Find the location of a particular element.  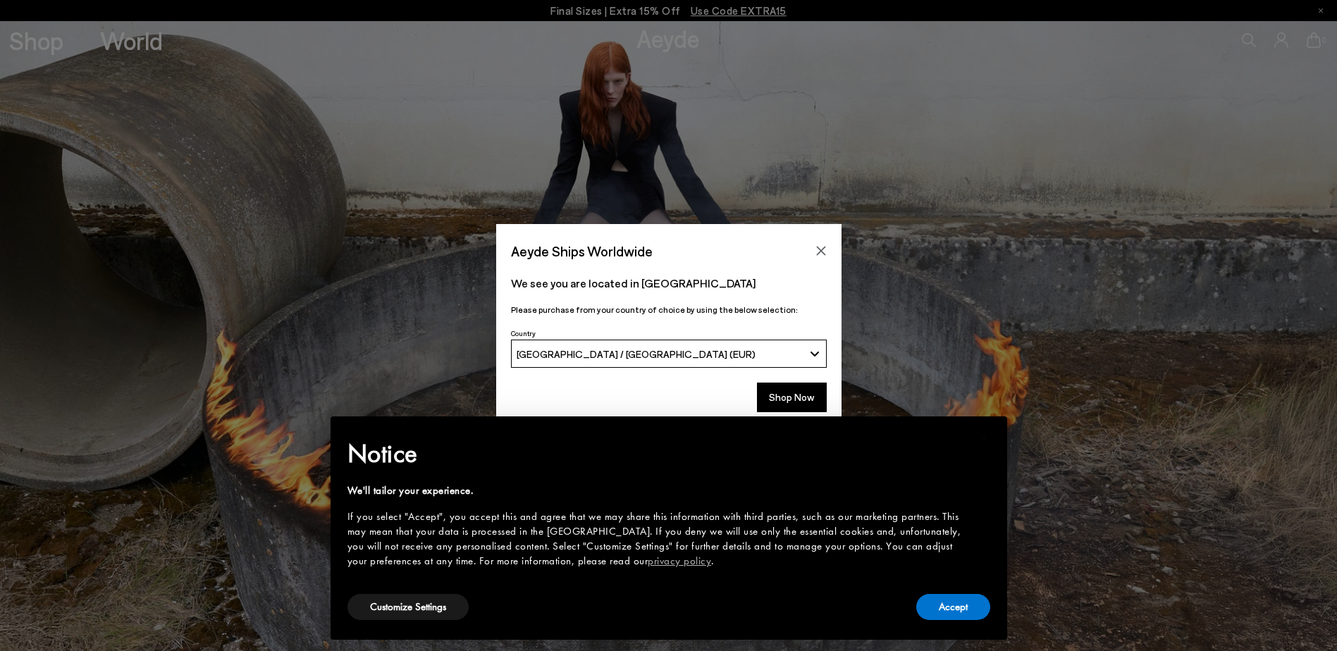

p: Please purchase from your country of choice by using the below selection: is located at coordinates (669, 309).